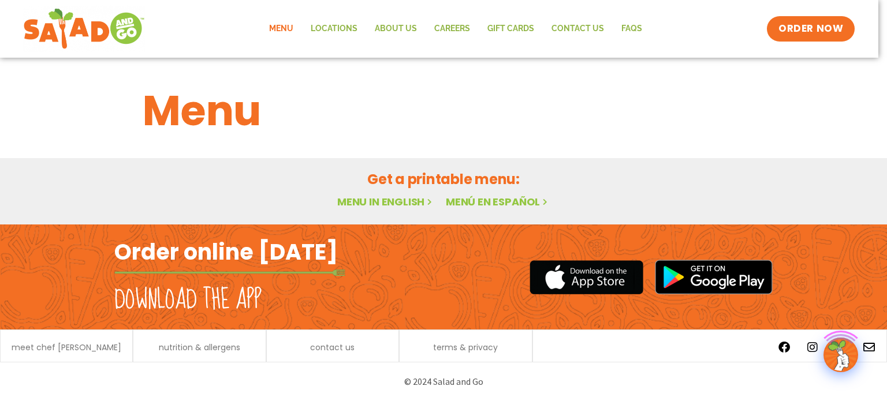 The width and height of the screenshot is (887, 401). I want to click on a: Menu, so click(281, 29).